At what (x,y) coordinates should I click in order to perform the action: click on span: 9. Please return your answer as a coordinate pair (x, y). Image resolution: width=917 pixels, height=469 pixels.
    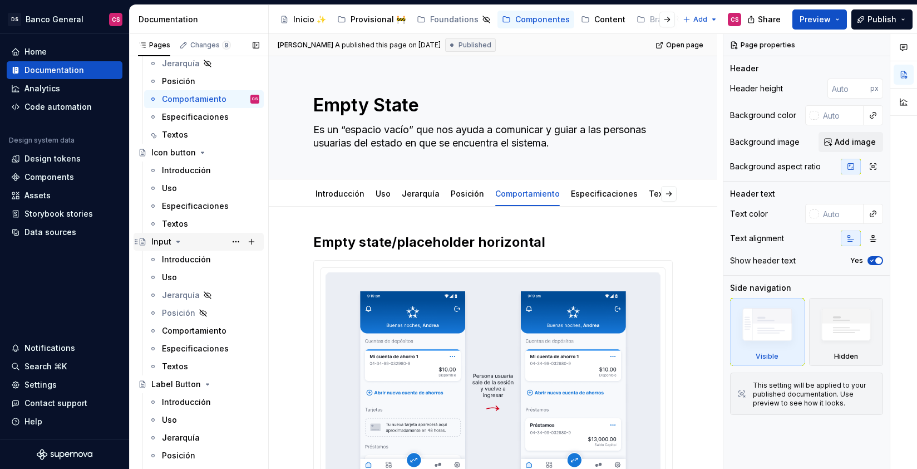
    Looking at the image, I should click on (226, 45).